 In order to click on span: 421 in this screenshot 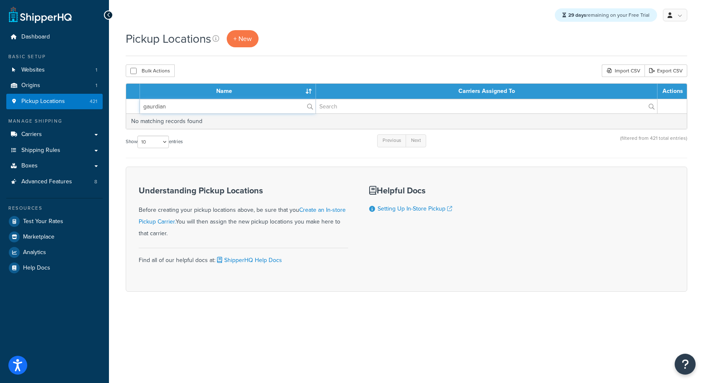, I will do `click(93, 101)`.